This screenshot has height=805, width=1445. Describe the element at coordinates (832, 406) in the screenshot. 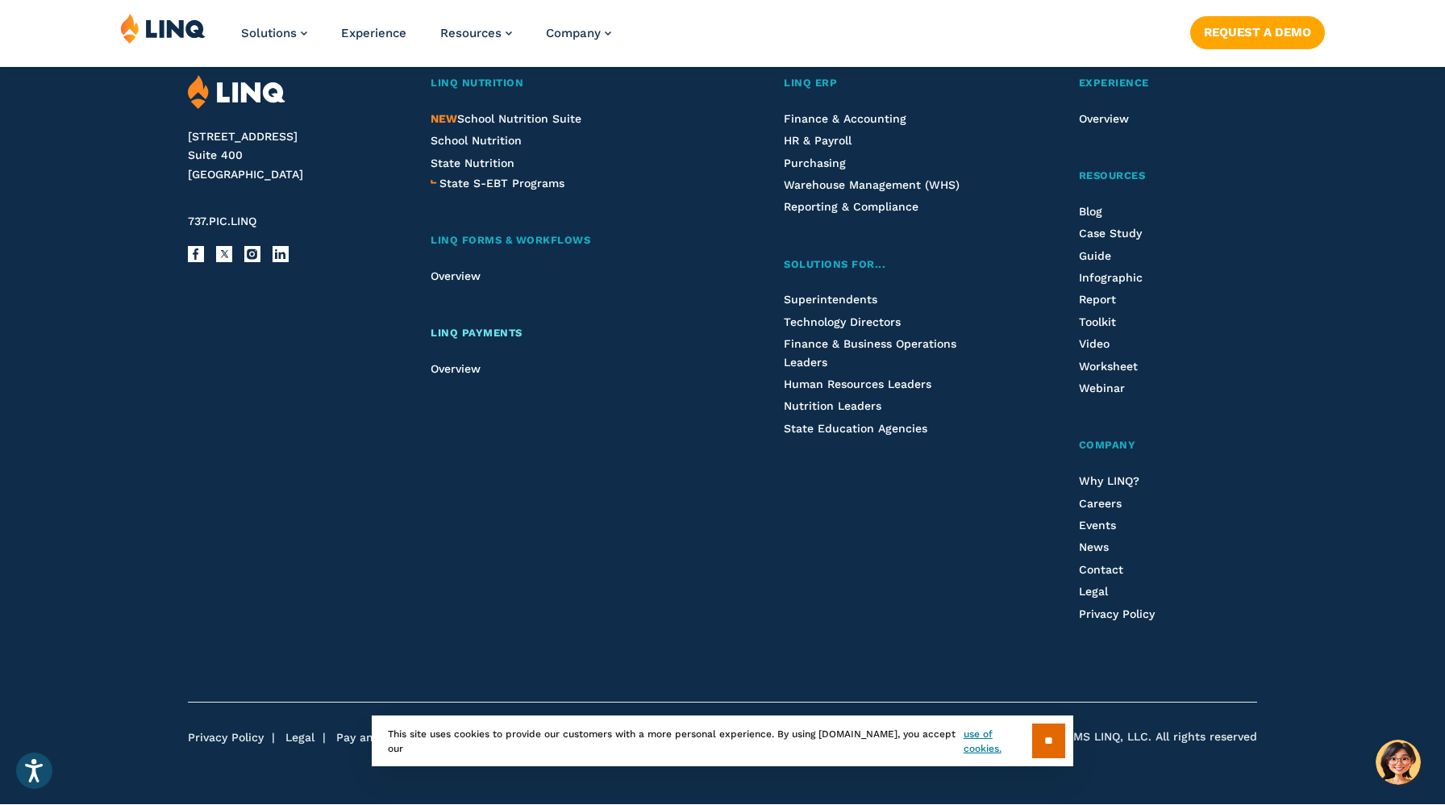

I see `a: Nutrition Leaders` at that location.